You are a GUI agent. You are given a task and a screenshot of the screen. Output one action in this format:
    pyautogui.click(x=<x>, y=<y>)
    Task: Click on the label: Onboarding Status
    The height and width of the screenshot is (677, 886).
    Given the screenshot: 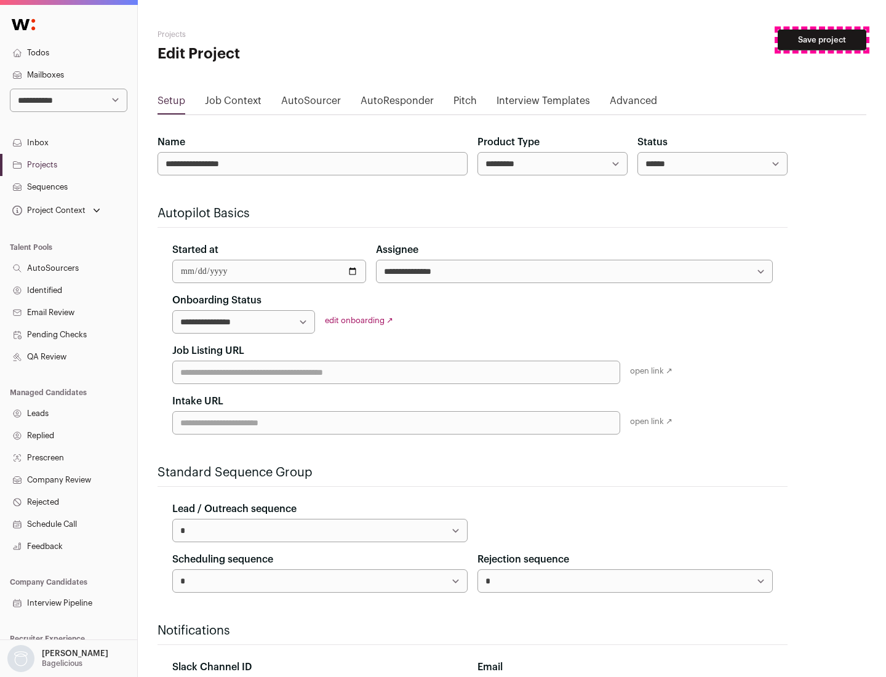 What is the action you would take?
    pyautogui.click(x=217, y=300)
    